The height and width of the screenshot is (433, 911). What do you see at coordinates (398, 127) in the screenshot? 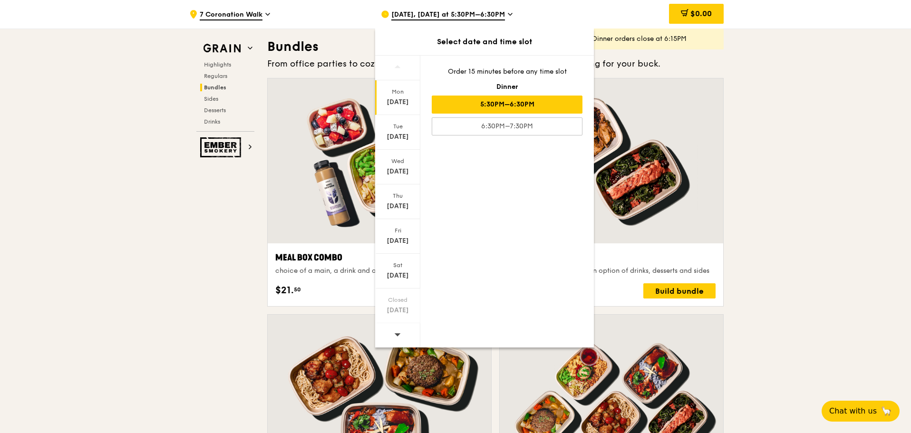
I see `div: Tue` at bounding box center [398, 127].